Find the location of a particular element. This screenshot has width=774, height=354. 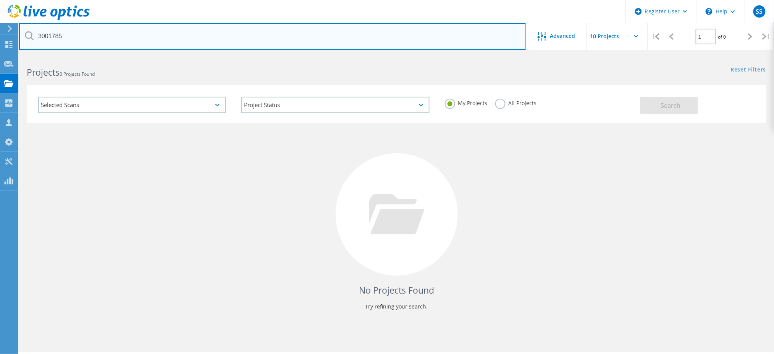

a: Reset Filters is located at coordinates (749, 70).